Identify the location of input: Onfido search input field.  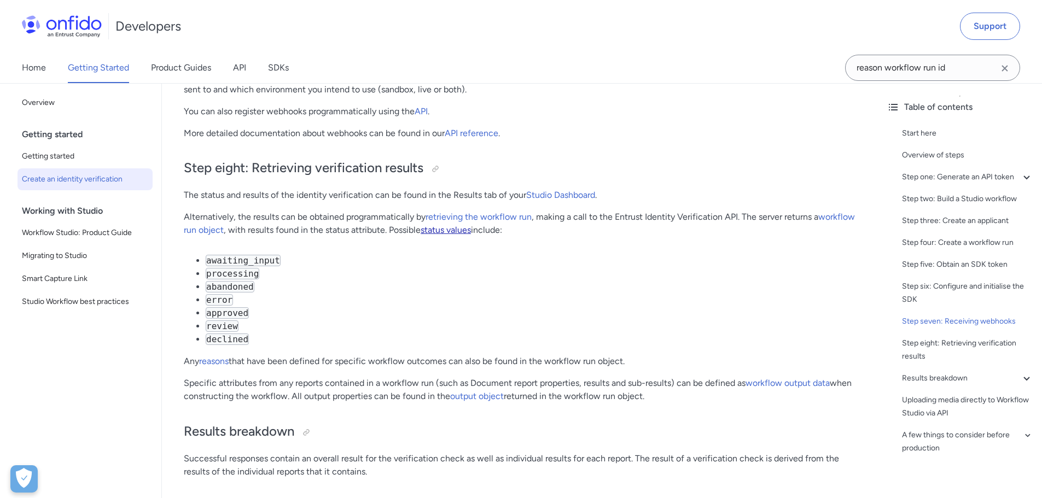
(932, 68).